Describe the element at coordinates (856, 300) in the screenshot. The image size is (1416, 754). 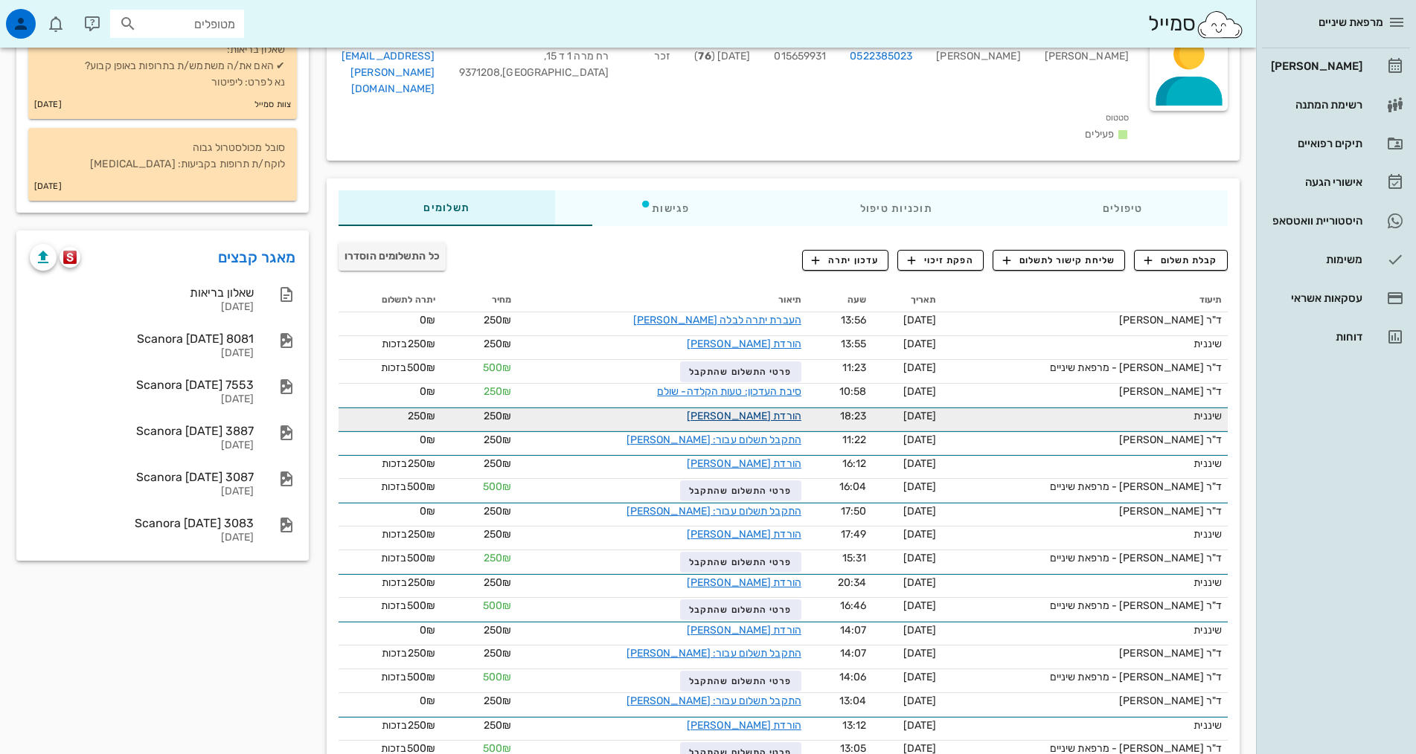
I see `span: שעה` at that location.